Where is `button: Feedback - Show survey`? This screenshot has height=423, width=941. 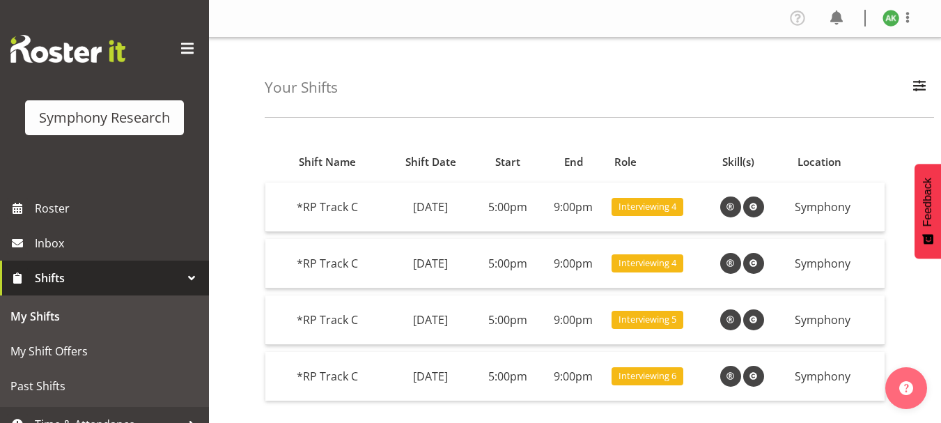
button: Feedback - Show survey is located at coordinates (928, 211).